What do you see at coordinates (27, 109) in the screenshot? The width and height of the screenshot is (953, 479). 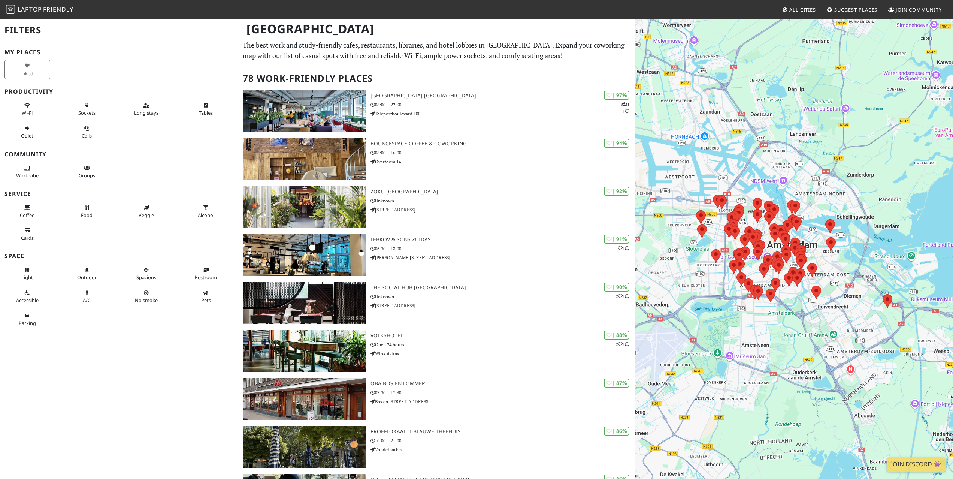 I see `button: Wi-Fi` at bounding box center [27, 109].